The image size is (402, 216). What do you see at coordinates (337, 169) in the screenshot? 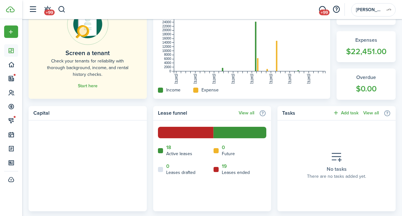
I see `placeholder-title: No tasks` at bounding box center [337, 169].